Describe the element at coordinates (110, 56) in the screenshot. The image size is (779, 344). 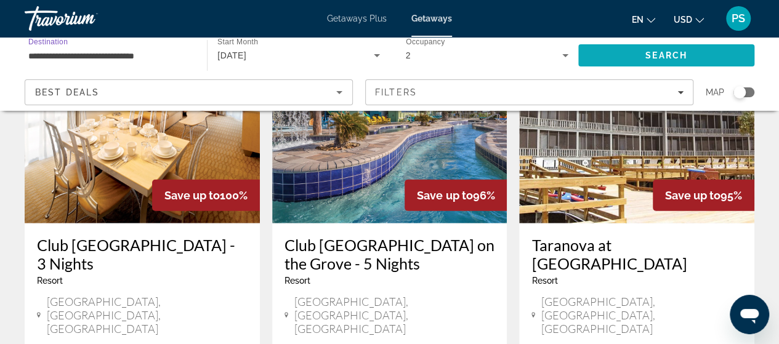
I see `input: Select destination` at that location.